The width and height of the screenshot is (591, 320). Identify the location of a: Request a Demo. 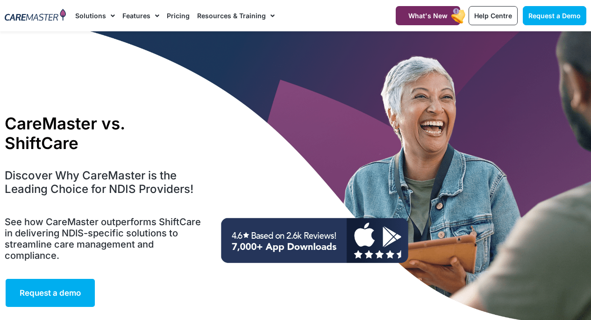
(555, 15).